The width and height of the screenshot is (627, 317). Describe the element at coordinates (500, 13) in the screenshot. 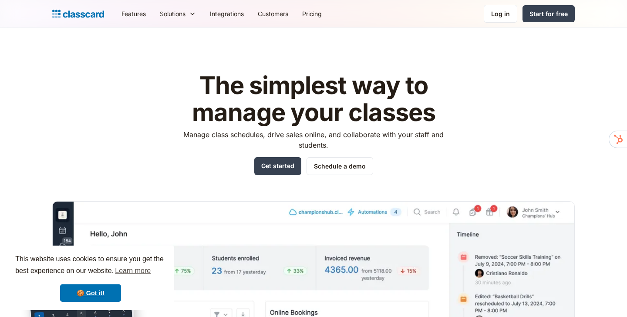

I see `a: Log in` at that location.